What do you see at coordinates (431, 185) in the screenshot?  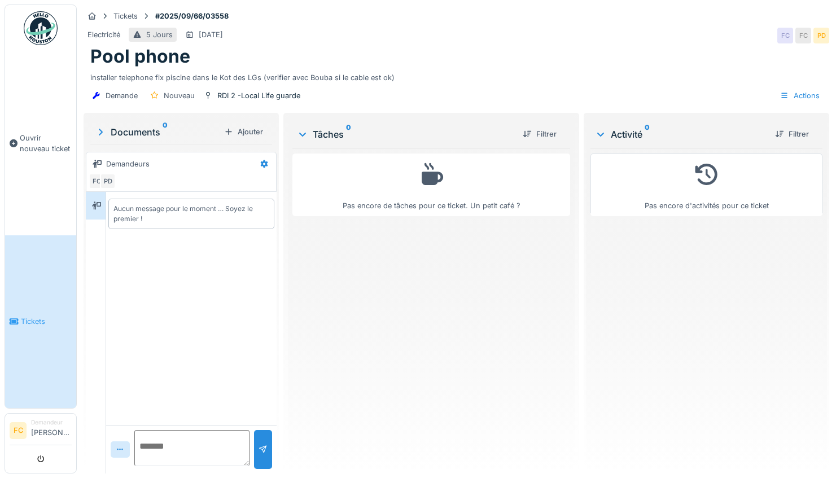 I see `div: Pas encore de tâches pour ce ticket. Un petit café ?` at bounding box center [431, 185].